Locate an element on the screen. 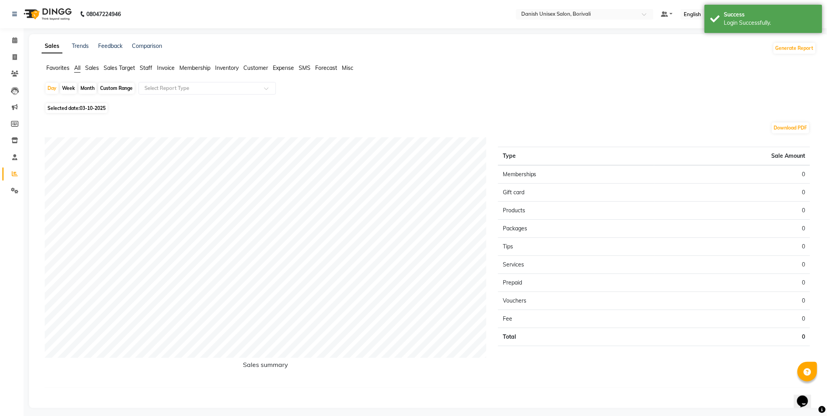 The image size is (827, 416). td: Tips is located at coordinates (577, 247).